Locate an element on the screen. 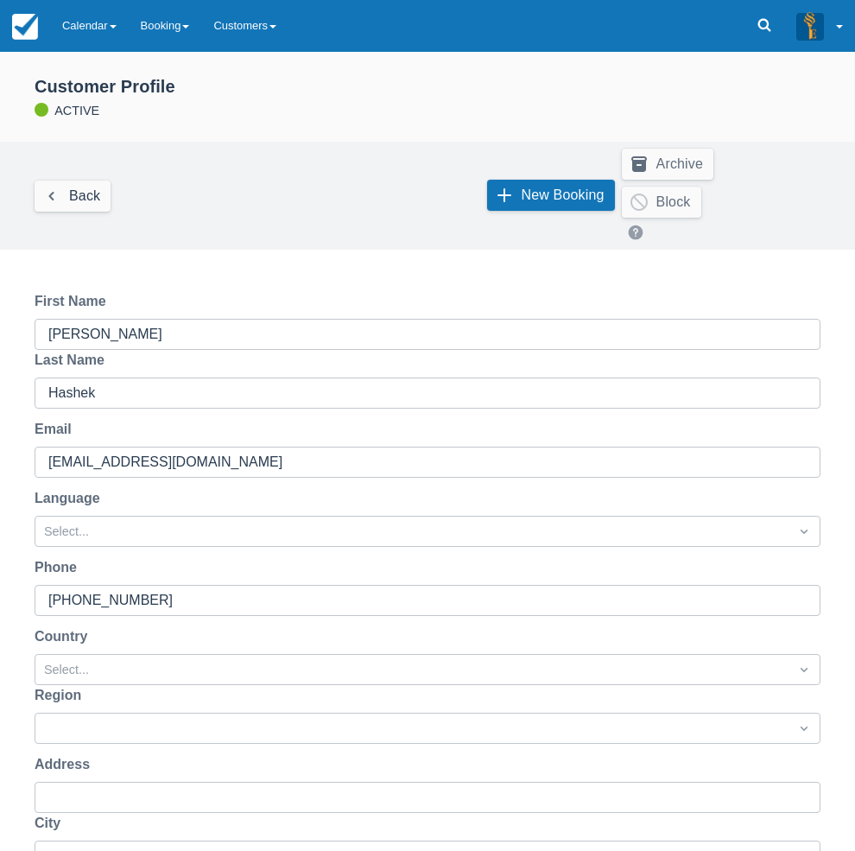 The image size is (855, 851). a: New Booking is located at coordinates (551, 195).